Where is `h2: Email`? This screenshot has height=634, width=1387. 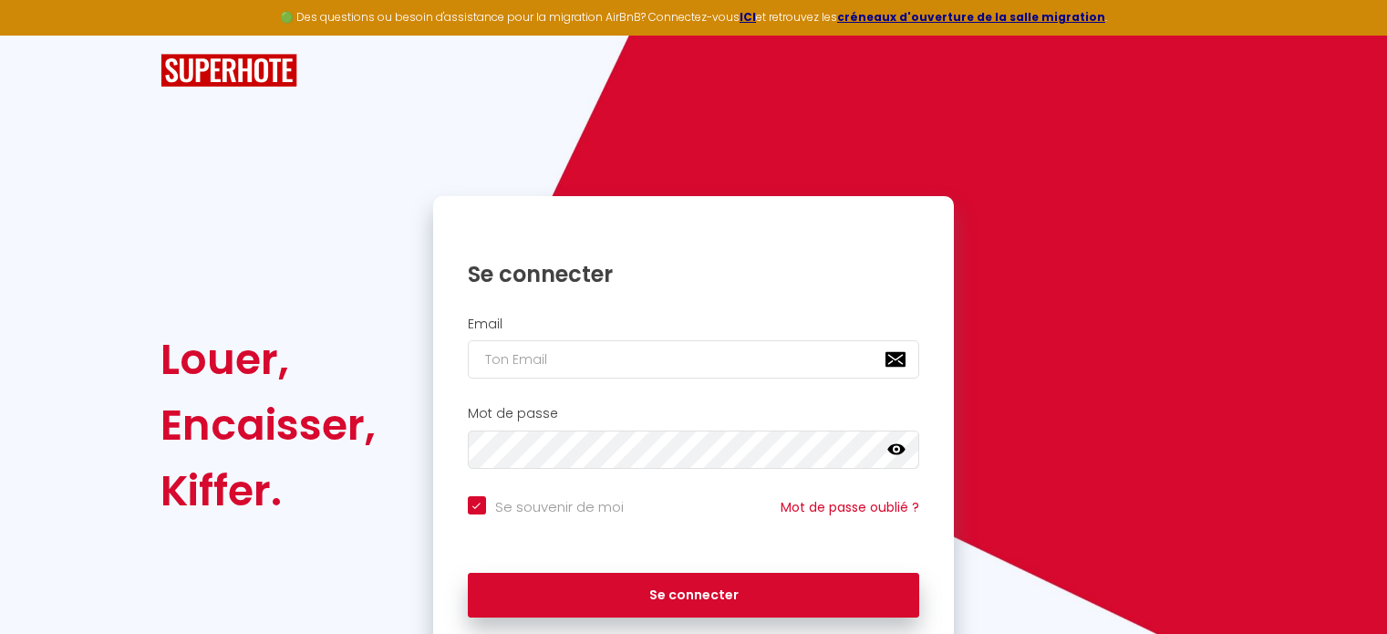
h2: Email is located at coordinates (694, 324).